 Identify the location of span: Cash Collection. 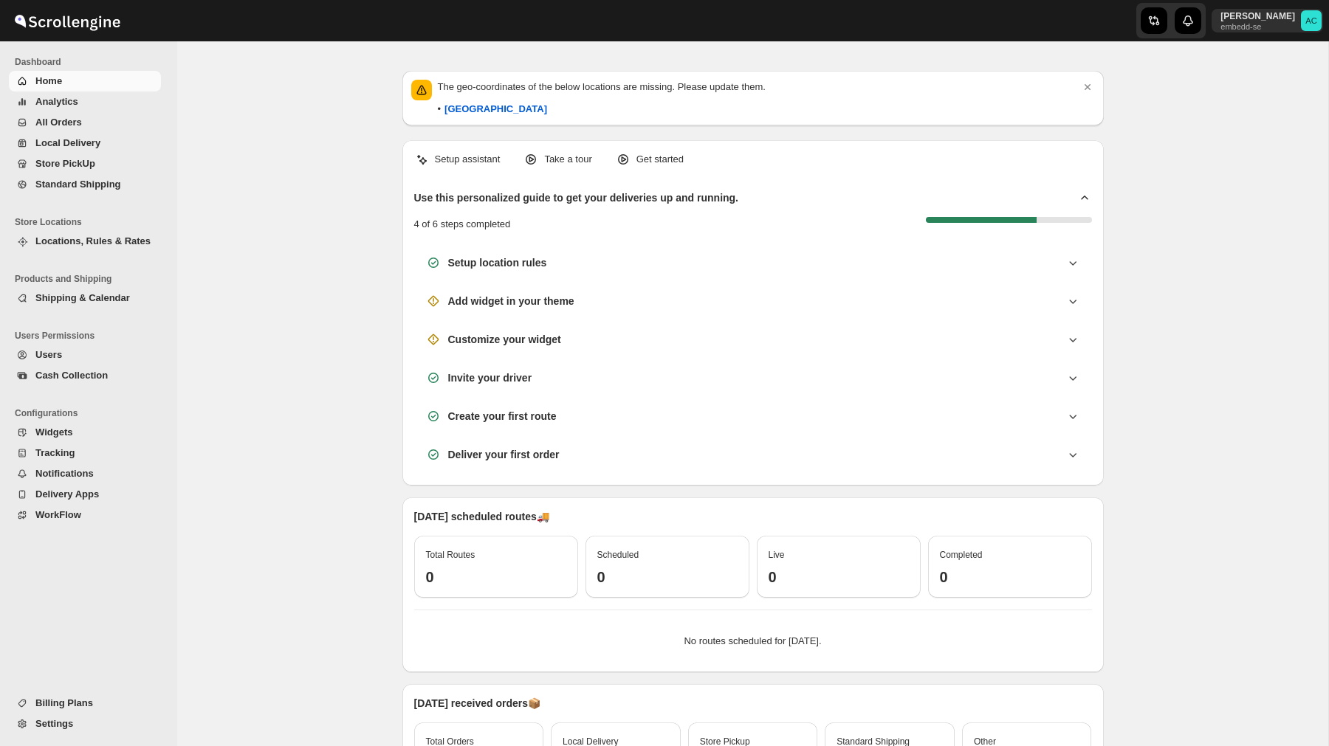
(72, 375).